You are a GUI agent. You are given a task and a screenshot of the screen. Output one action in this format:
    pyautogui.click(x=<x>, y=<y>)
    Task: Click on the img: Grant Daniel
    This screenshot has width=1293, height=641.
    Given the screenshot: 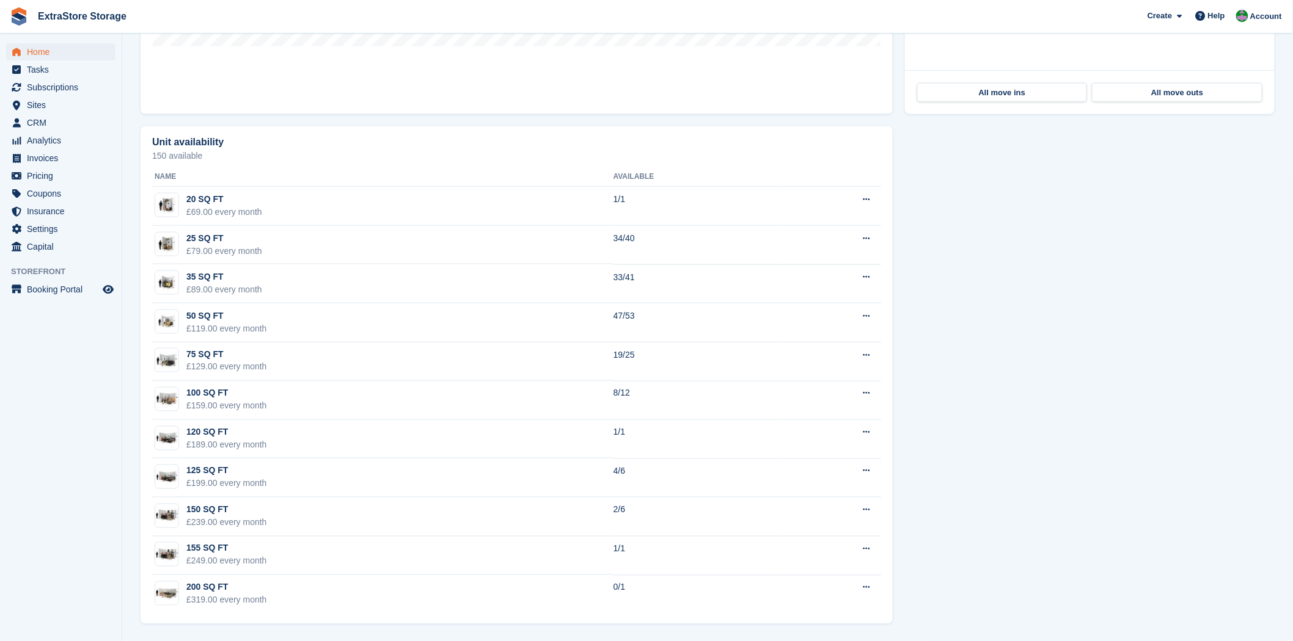 What is the action you would take?
    pyautogui.click(x=1242, y=16)
    